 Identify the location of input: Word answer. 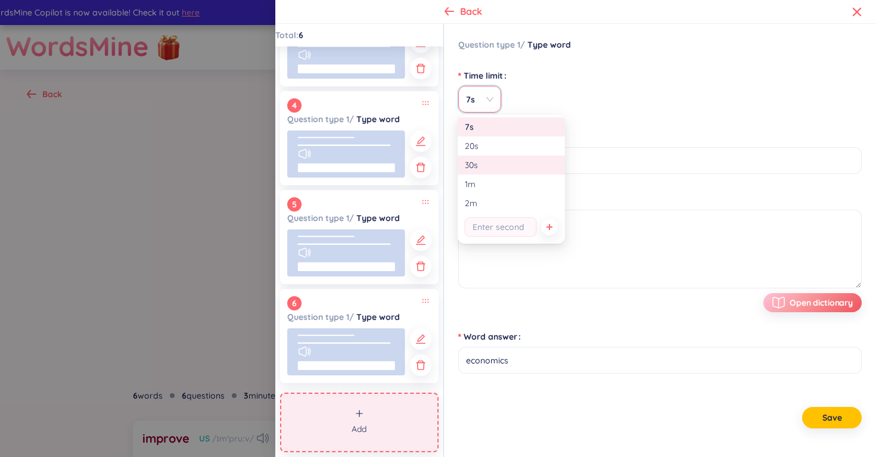
(660, 360).